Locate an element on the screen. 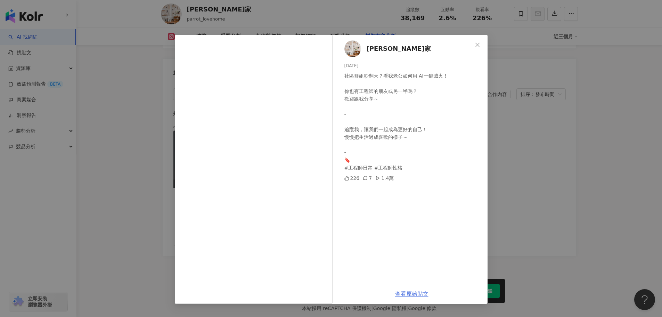  button: Close is located at coordinates (478, 45).